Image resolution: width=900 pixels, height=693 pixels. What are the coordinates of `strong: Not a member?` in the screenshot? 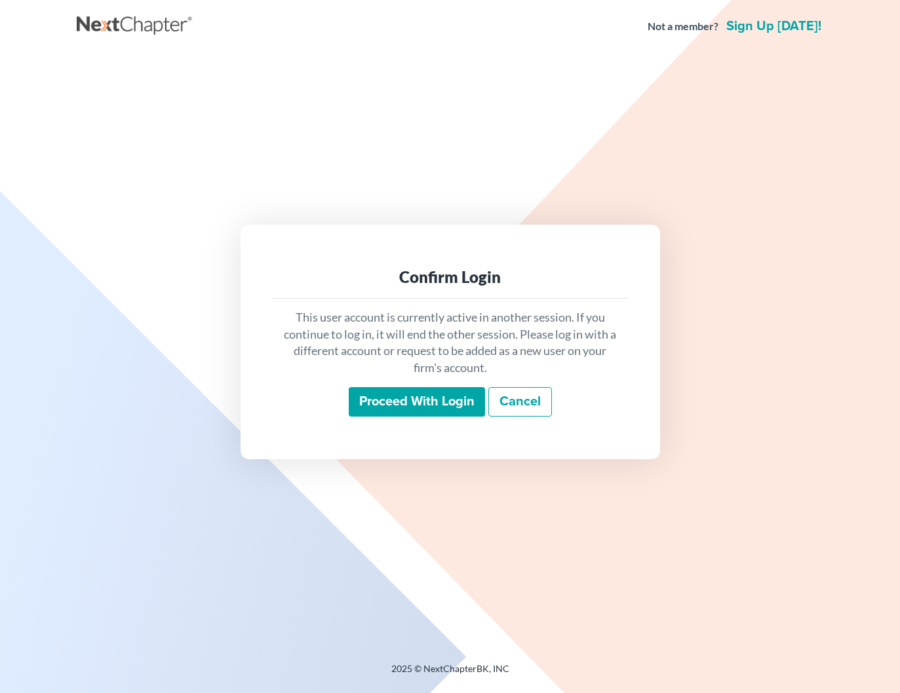 It's located at (683, 26).